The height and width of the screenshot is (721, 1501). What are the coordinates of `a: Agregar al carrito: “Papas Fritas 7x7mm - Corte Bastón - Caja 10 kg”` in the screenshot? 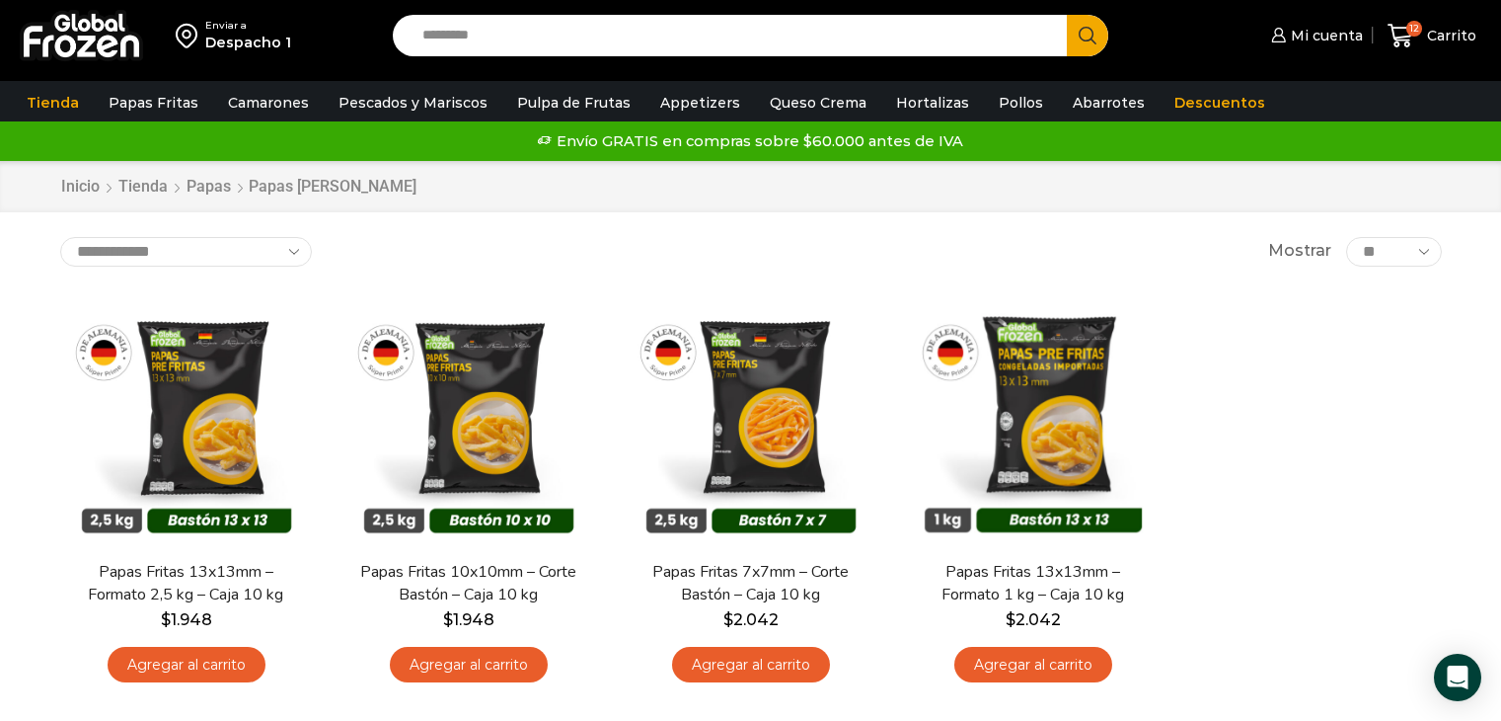 It's located at (751, 664).